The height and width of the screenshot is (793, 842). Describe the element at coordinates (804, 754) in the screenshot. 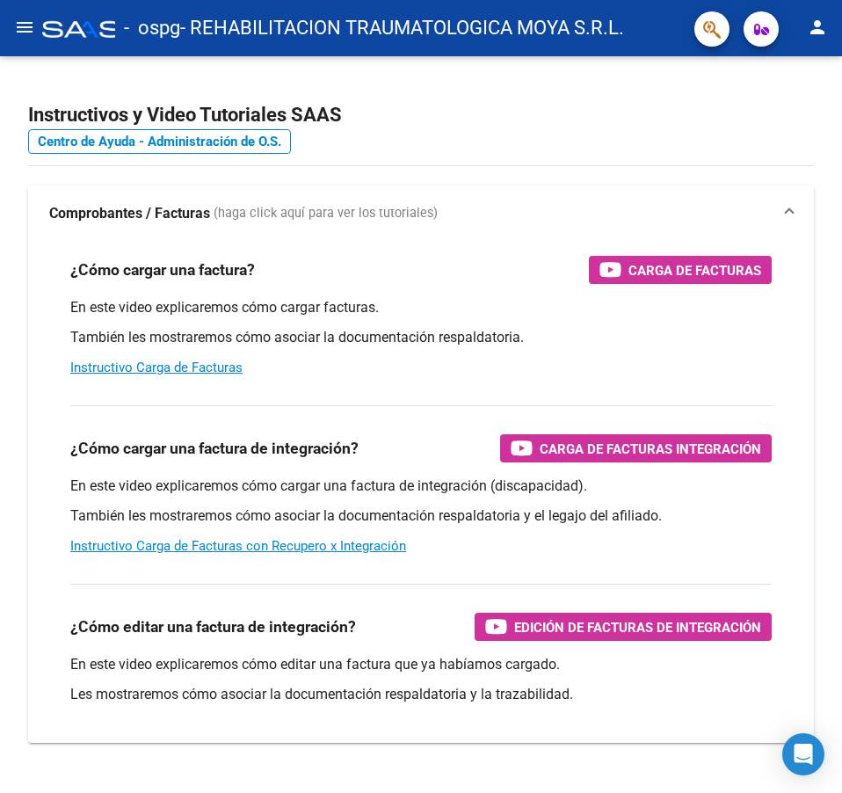

I see `div: Open Intercom Messenger` at that location.